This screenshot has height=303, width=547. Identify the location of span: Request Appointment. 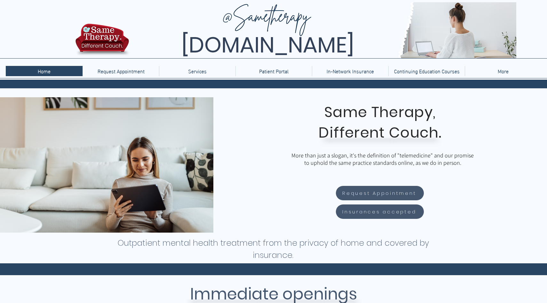
(379, 193).